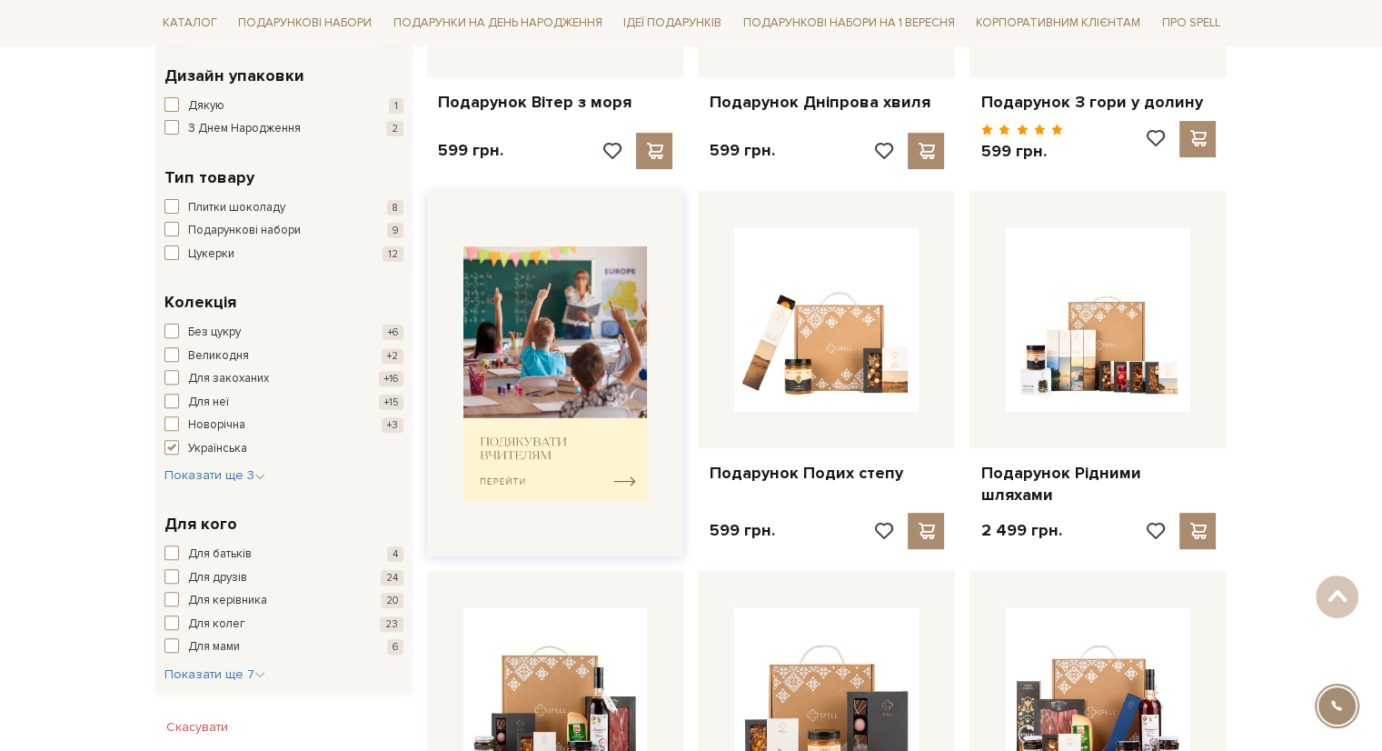 The width and height of the screenshot is (1382, 751). I want to click on span: Дизайн упаковки, so click(234, 75).